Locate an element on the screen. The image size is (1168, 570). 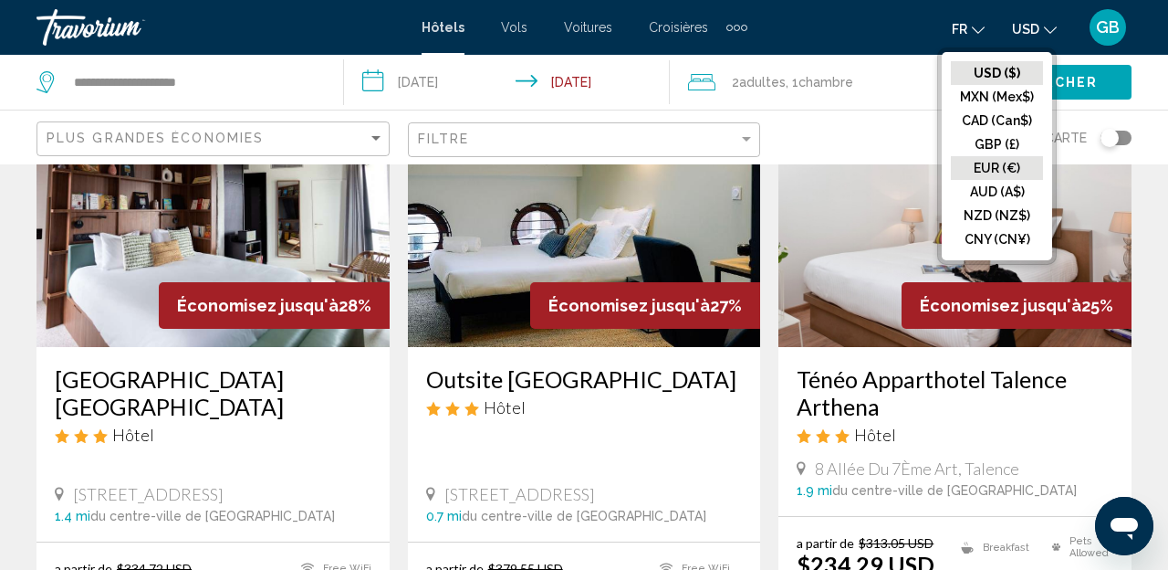
span: GB is located at coordinates (1108, 27).